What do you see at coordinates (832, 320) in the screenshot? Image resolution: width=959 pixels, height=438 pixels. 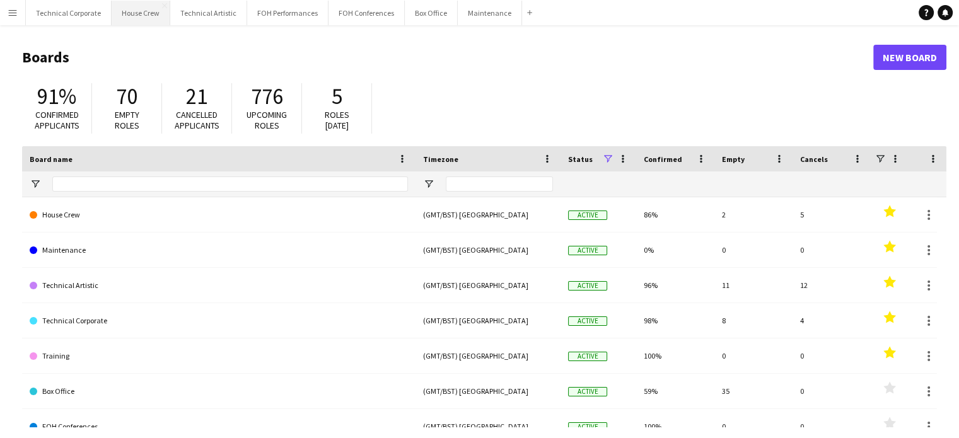 I see `div: 4` at bounding box center [832, 320].